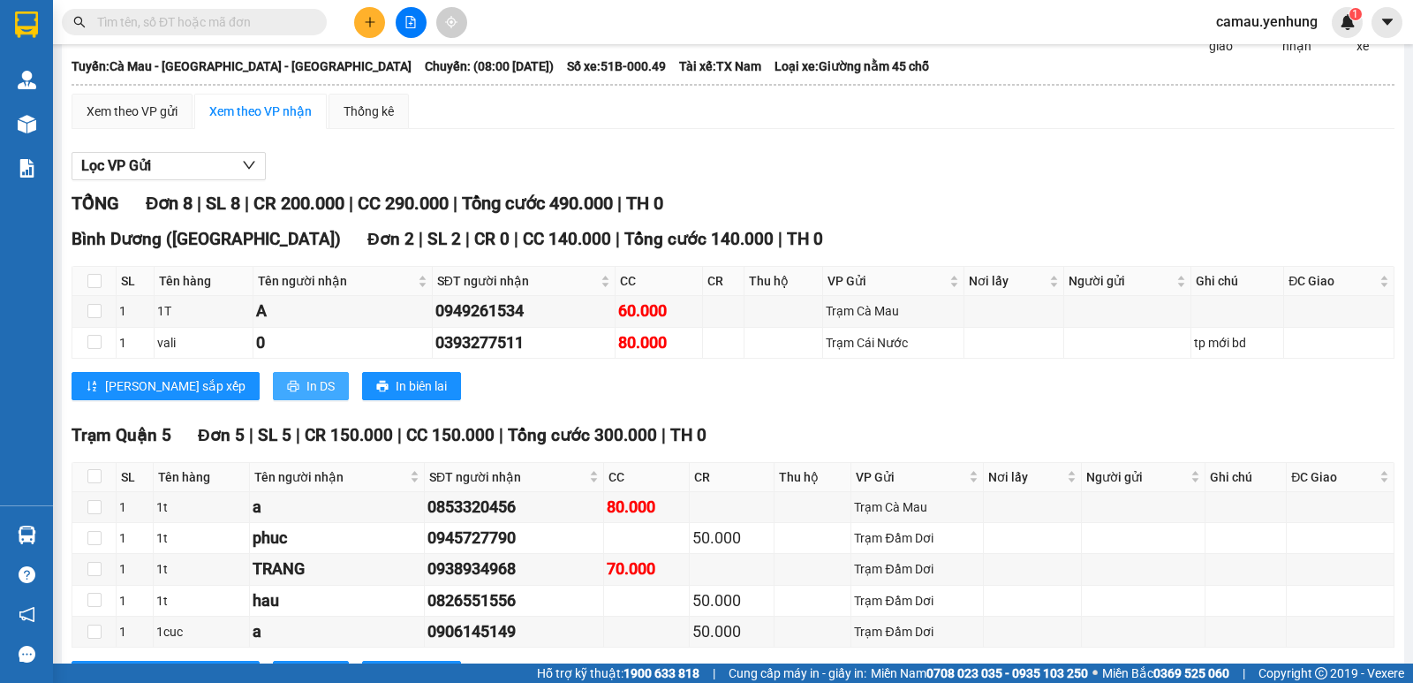 The height and width of the screenshot is (683, 1413). Describe the element at coordinates (169, 166) in the screenshot. I see `button: Lọc VP Gửi` at that location.